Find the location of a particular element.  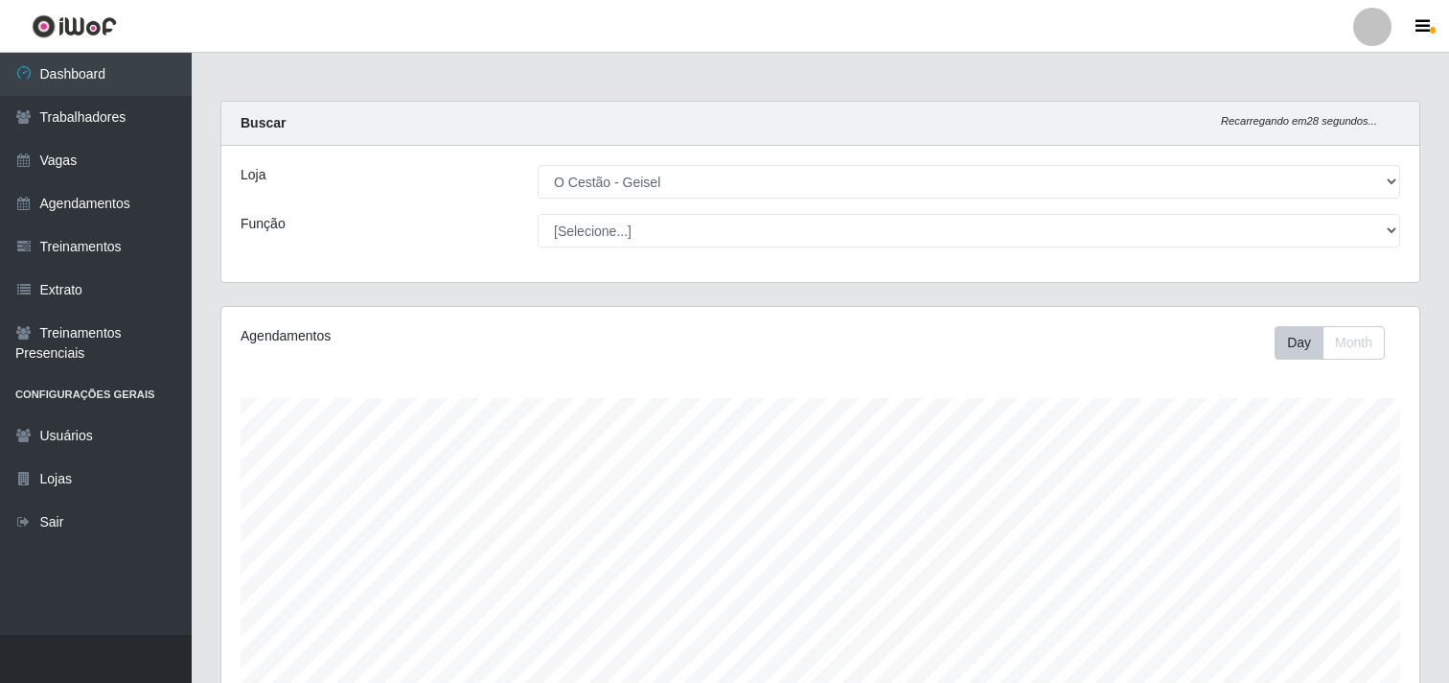

i: Recarregando em 28 segundos... is located at coordinates (1299, 121).